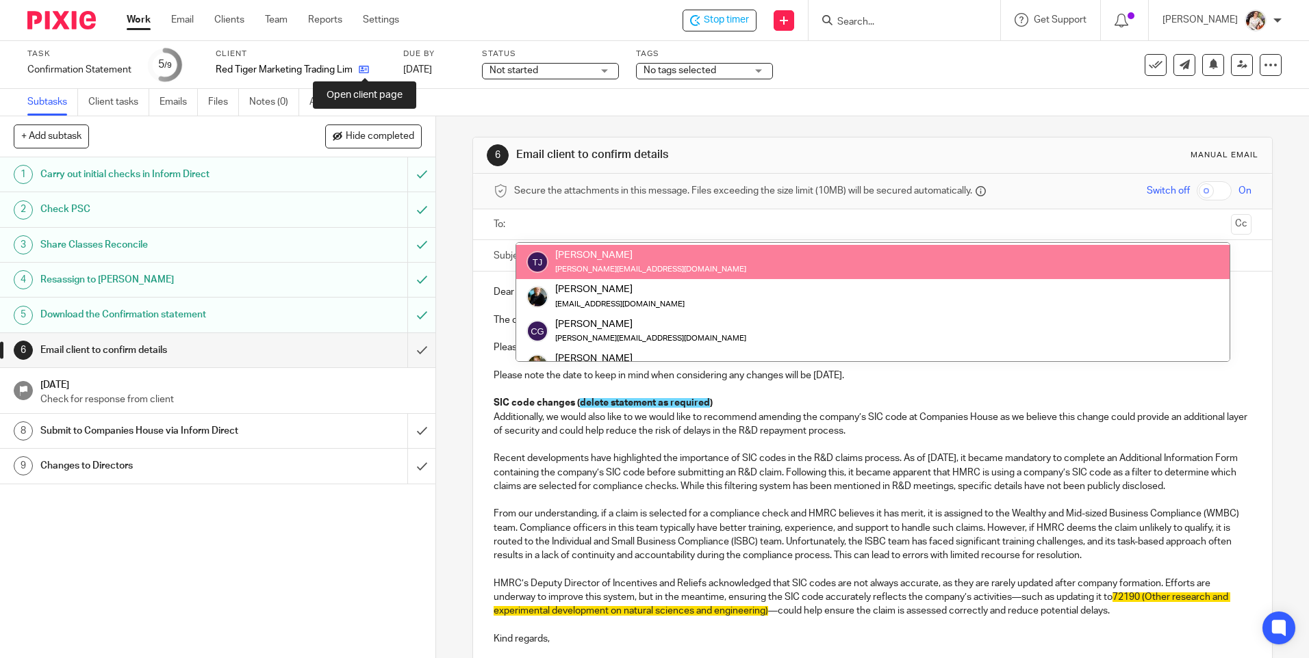 The height and width of the screenshot is (658, 1309). Describe the element at coordinates (168, 65) in the screenshot. I see `small: /9` at that location.